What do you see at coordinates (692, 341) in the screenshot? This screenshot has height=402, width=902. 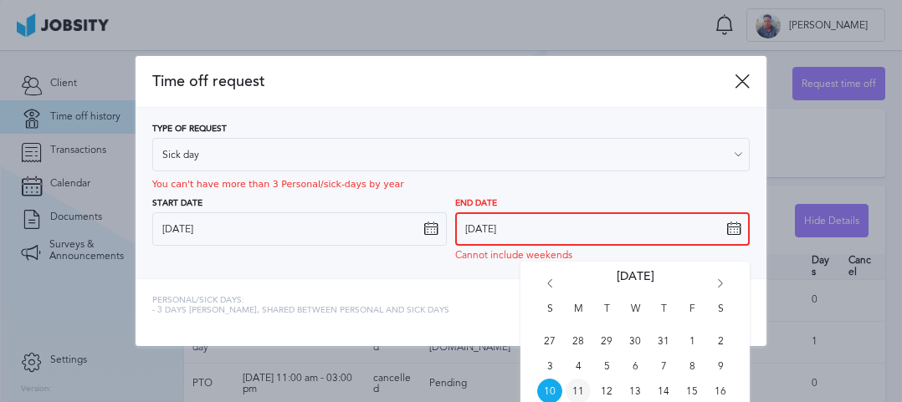 I see `span: Fri Aug 01 2025` at bounding box center [692, 341].